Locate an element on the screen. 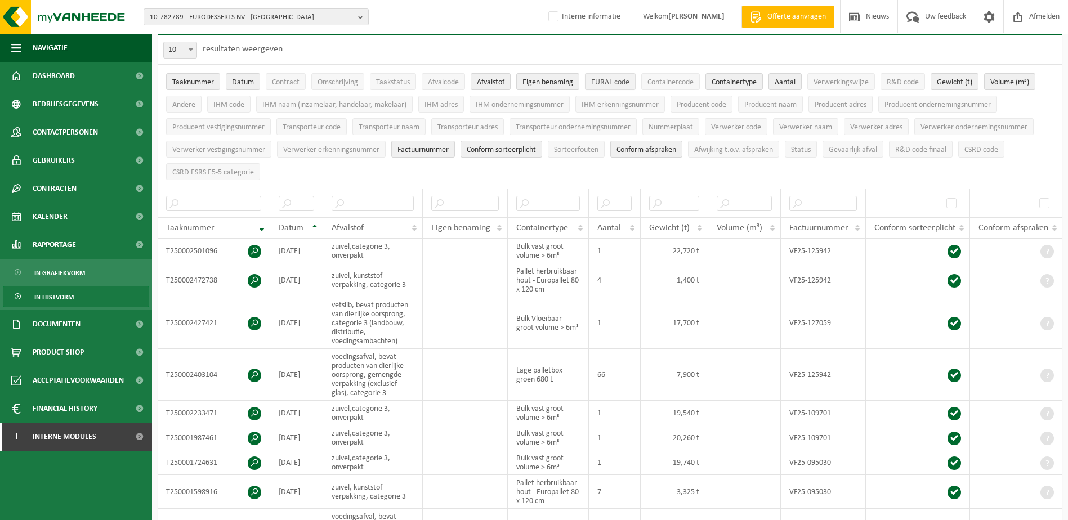 The image size is (1068, 520). span: Gevaarlijk afval is located at coordinates (853, 150).